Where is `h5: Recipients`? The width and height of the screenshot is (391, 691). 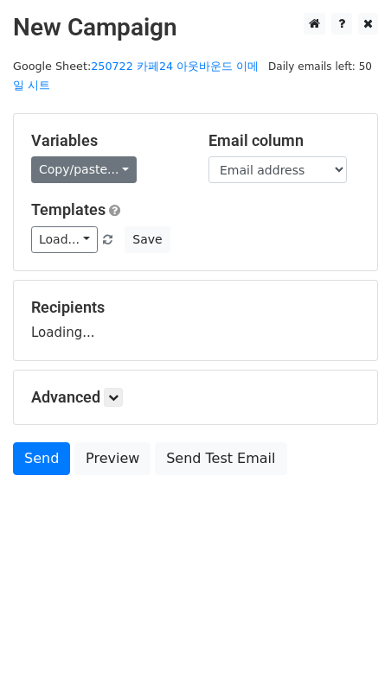 h5: Recipients is located at coordinates (195, 308).